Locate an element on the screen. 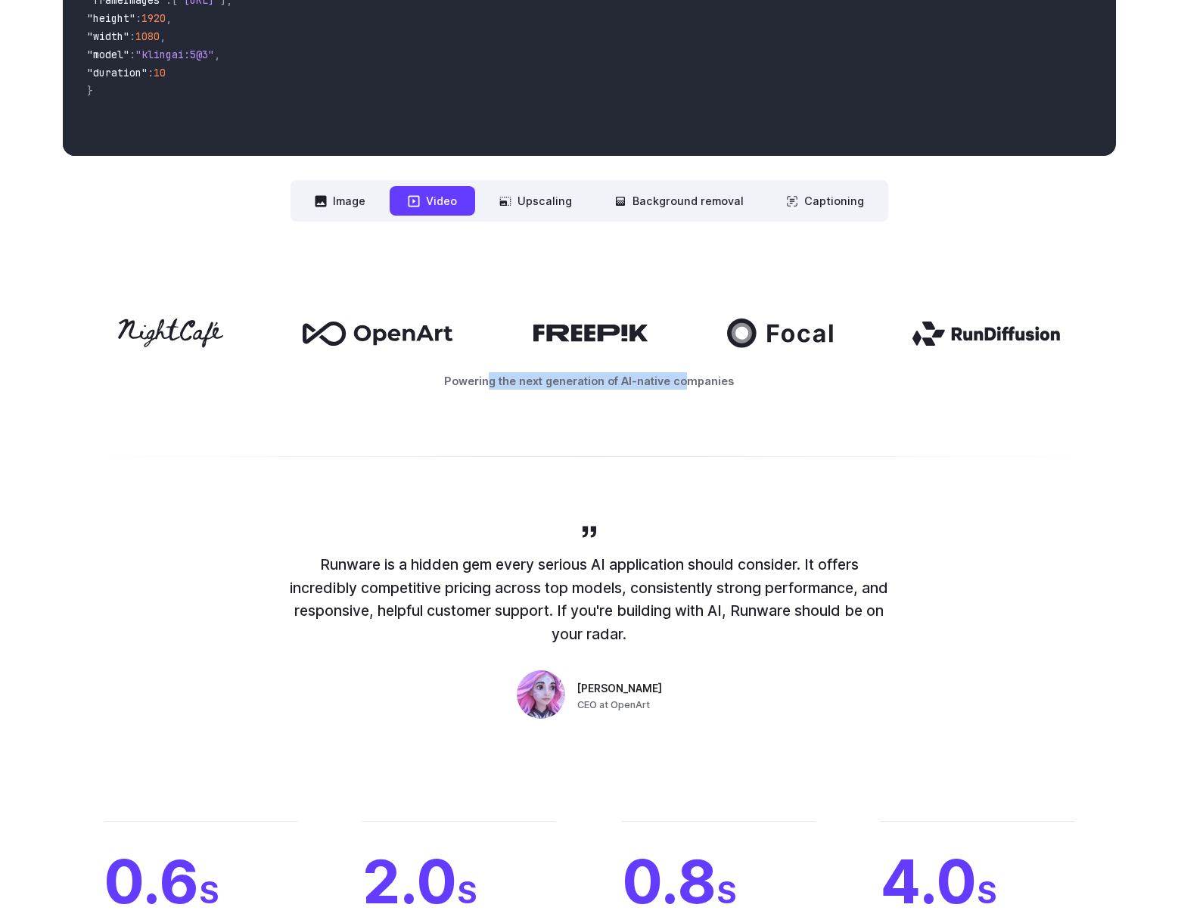 This screenshot has width=1178, height=923. button: Upscaling is located at coordinates (536, 201).